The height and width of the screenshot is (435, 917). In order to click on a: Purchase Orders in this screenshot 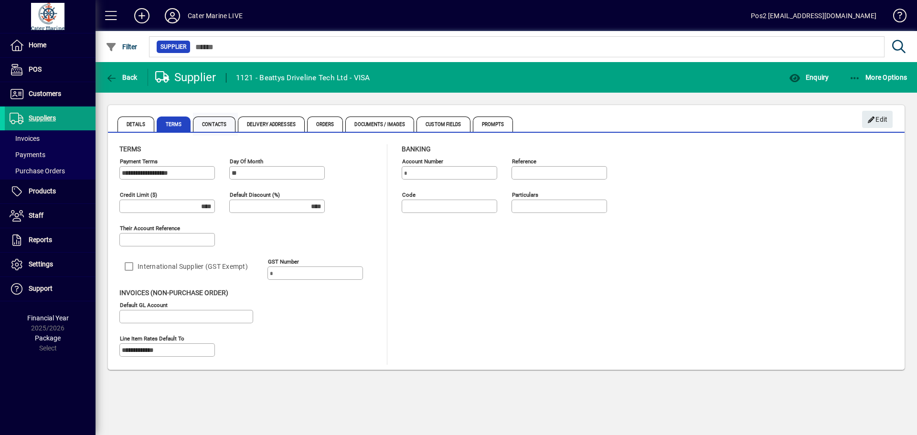, I will do `click(50, 171)`.